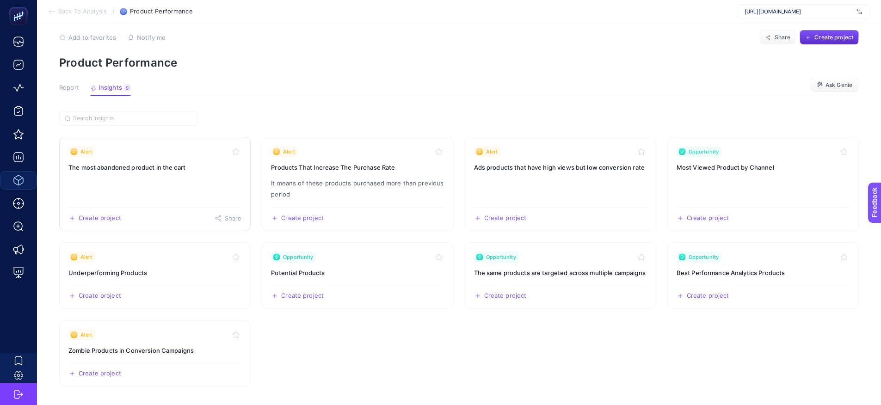 The height and width of the screenshot is (405, 881). Describe the element at coordinates (839, 85) in the screenshot. I see `span: Ask Genie` at that location.